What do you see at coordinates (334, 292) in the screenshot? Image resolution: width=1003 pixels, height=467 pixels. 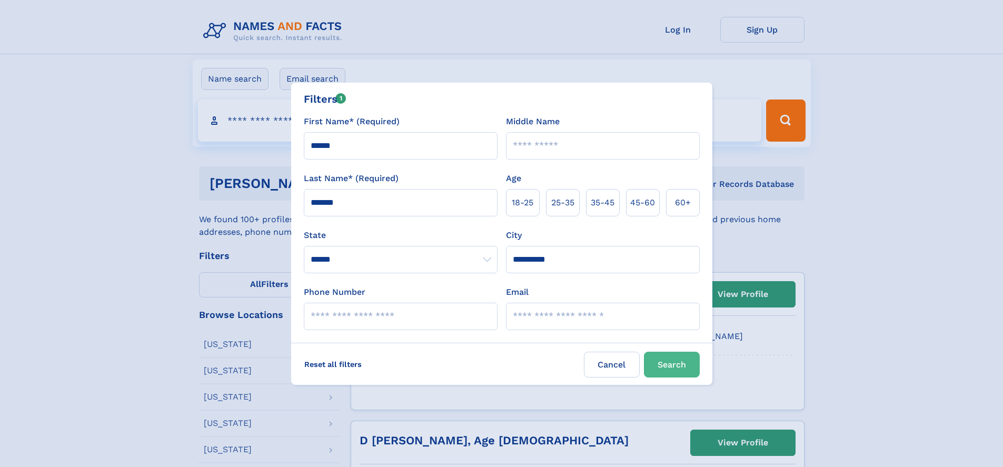 I see `label: Phone Number` at bounding box center [334, 292].